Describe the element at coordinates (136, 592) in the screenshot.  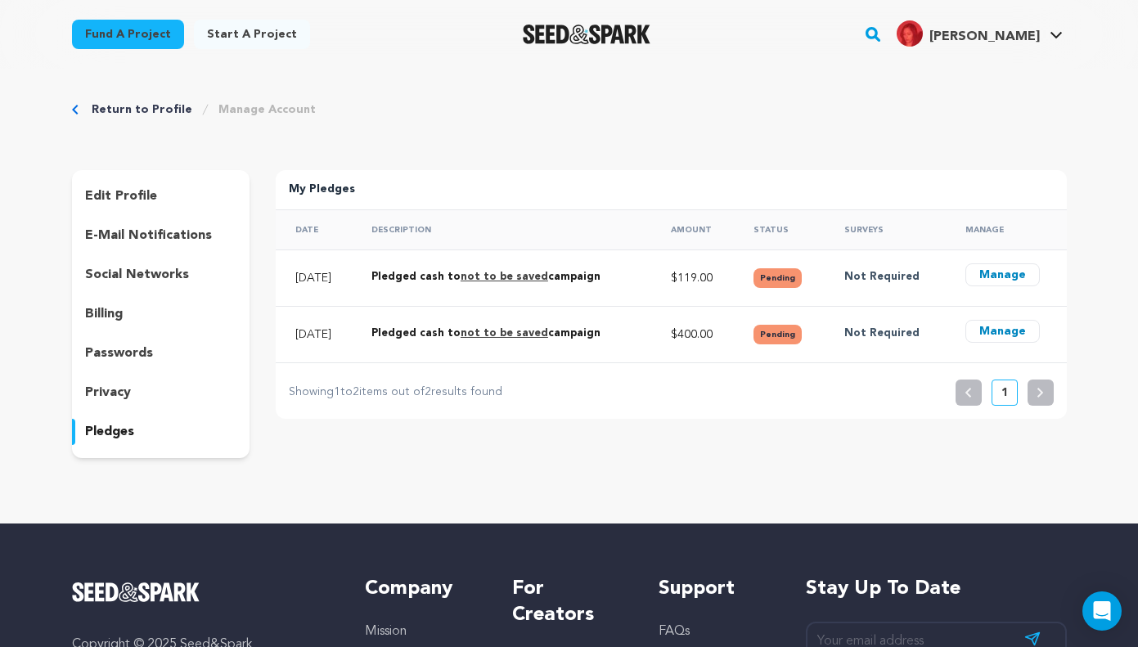
I see `img: Seed&Spark Logo` at that location.